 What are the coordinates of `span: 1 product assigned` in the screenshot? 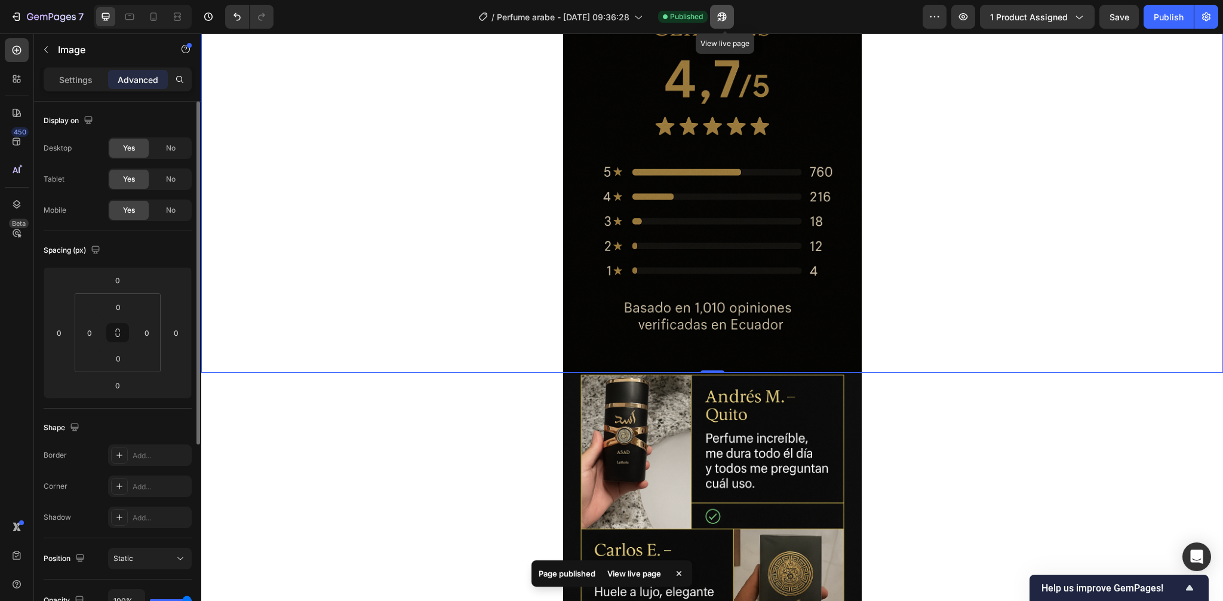 It's located at (1029, 17).